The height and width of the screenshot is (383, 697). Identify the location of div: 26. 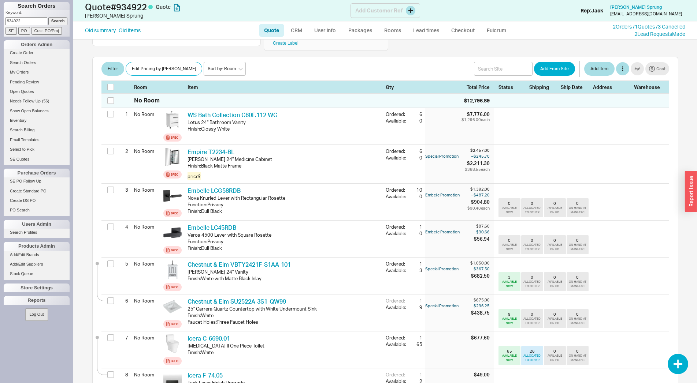
(532, 352).